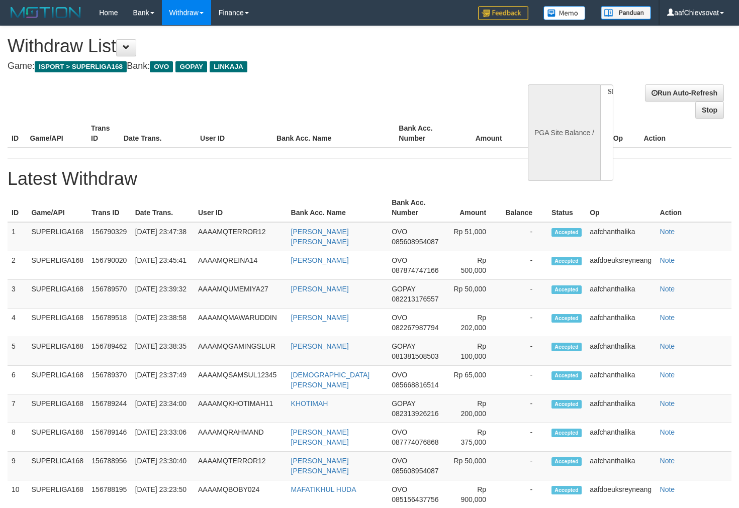 The height and width of the screenshot is (508, 739). What do you see at coordinates (474, 409) in the screenshot?
I see `td: Rp 200,000` at bounding box center [474, 409].